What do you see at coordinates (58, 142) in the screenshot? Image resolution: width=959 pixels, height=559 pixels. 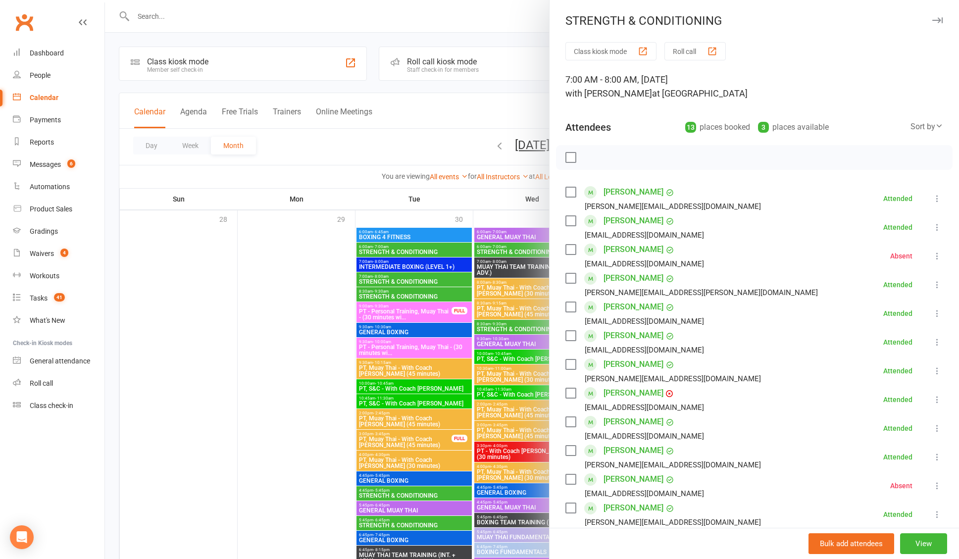 I see `a: Reports` at bounding box center [58, 142].